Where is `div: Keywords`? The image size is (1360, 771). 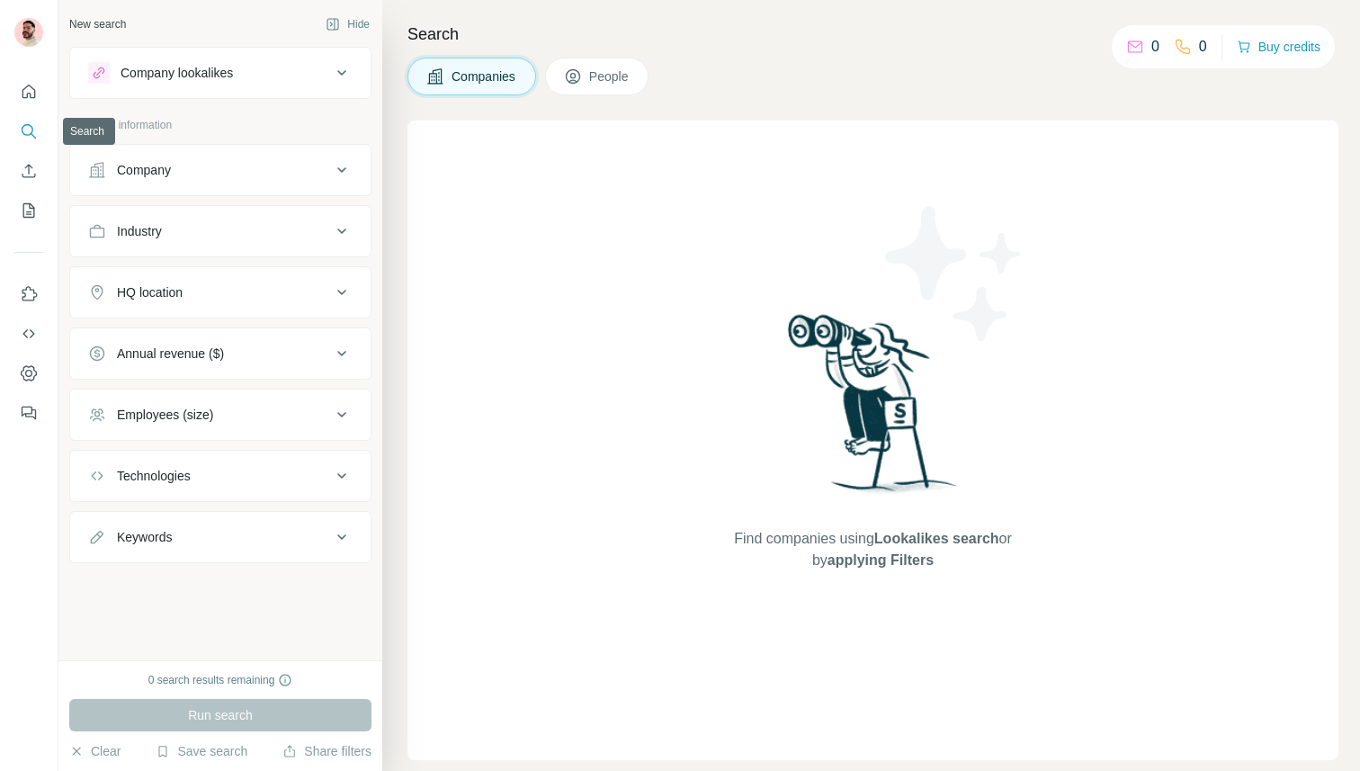 div: Keywords is located at coordinates (144, 537).